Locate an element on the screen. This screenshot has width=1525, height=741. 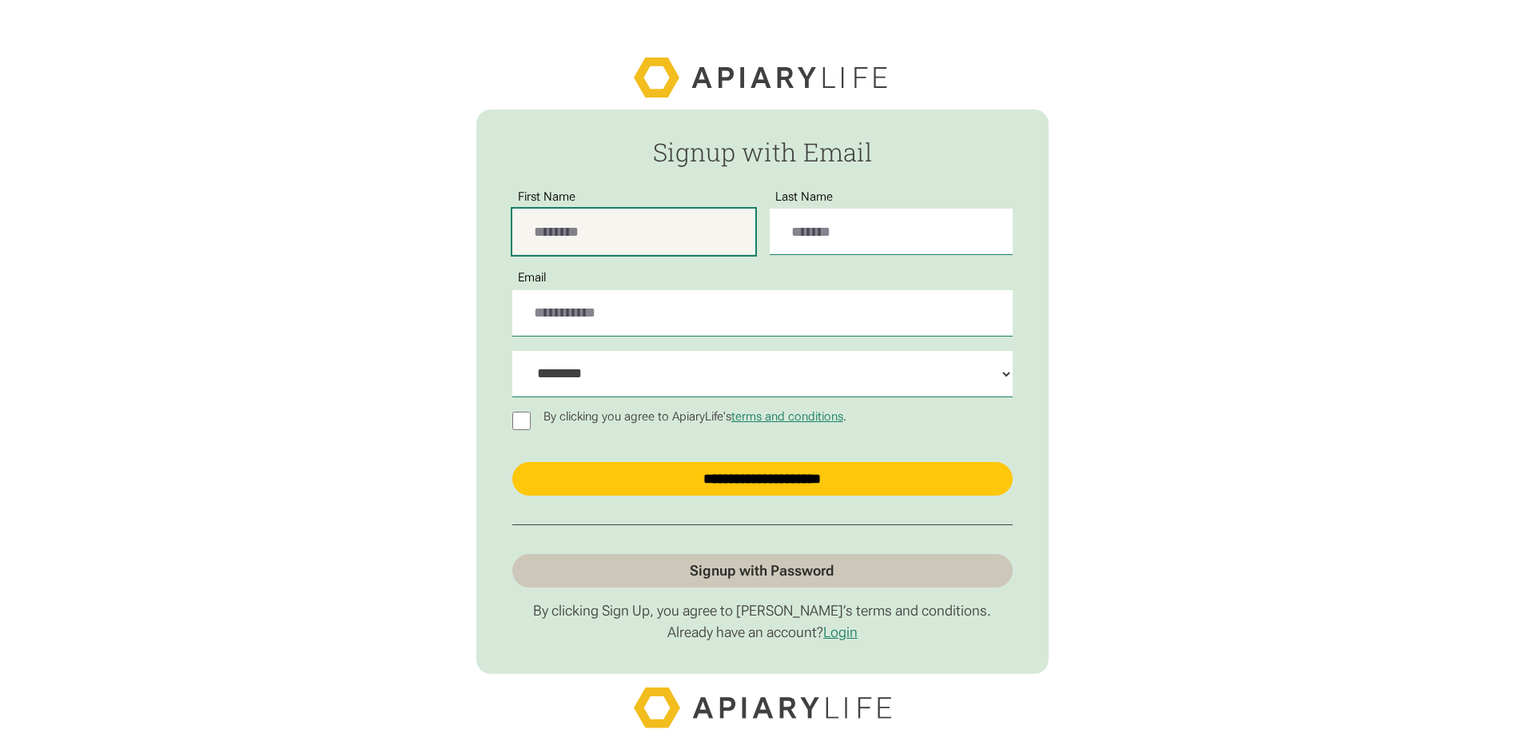
p: By clicking you agree to ApiaryLife's . is located at coordinates (695, 416).